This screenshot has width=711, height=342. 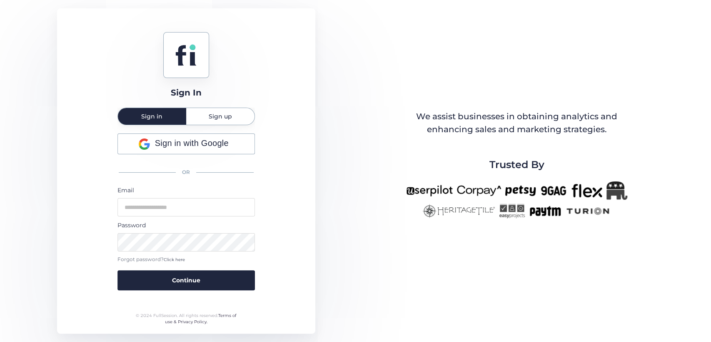 What do you see at coordinates (520, 190) in the screenshot?
I see `img: petsy-new.png` at bounding box center [520, 190].